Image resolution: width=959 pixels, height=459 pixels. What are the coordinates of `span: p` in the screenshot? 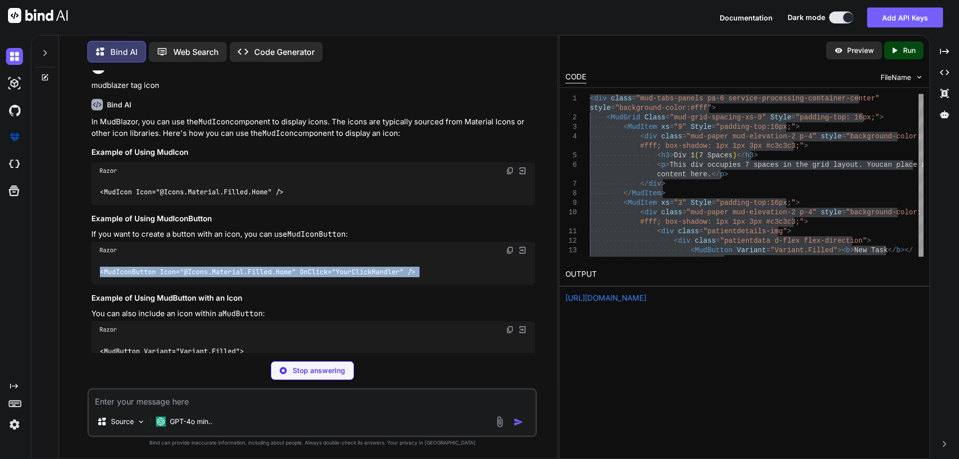 It's located at (663, 165).